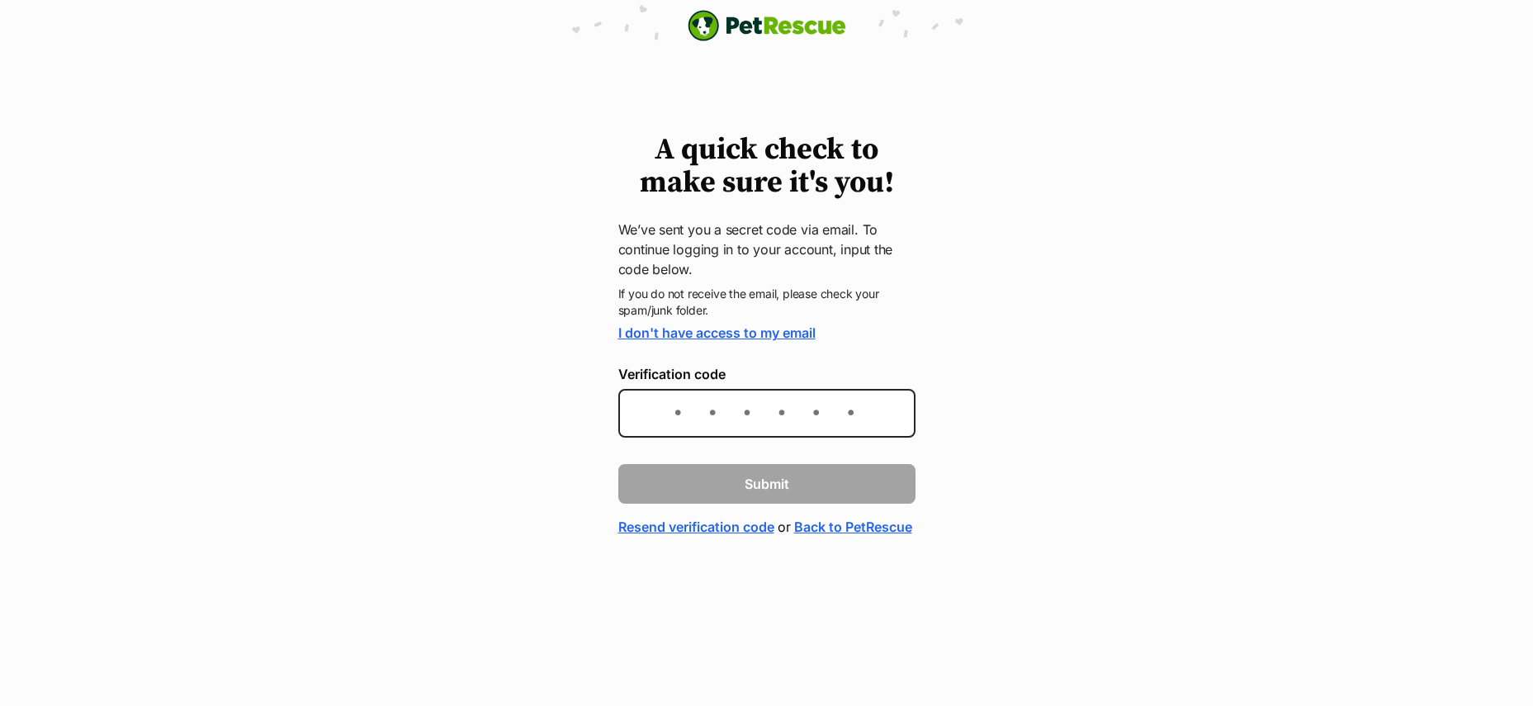 The width and height of the screenshot is (1533, 706). I want to click on img: logo-e224e6f780fb5917bec1dbf3a21bbac754714ae5b6737aabdf751b685950b380.svg, so click(767, 26).